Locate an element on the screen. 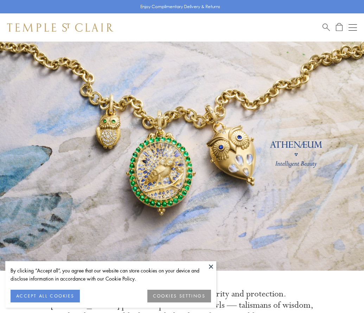 The height and width of the screenshot is (313, 364). button: ACCEPT ALL COOKIES is located at coordinates (45, 296).